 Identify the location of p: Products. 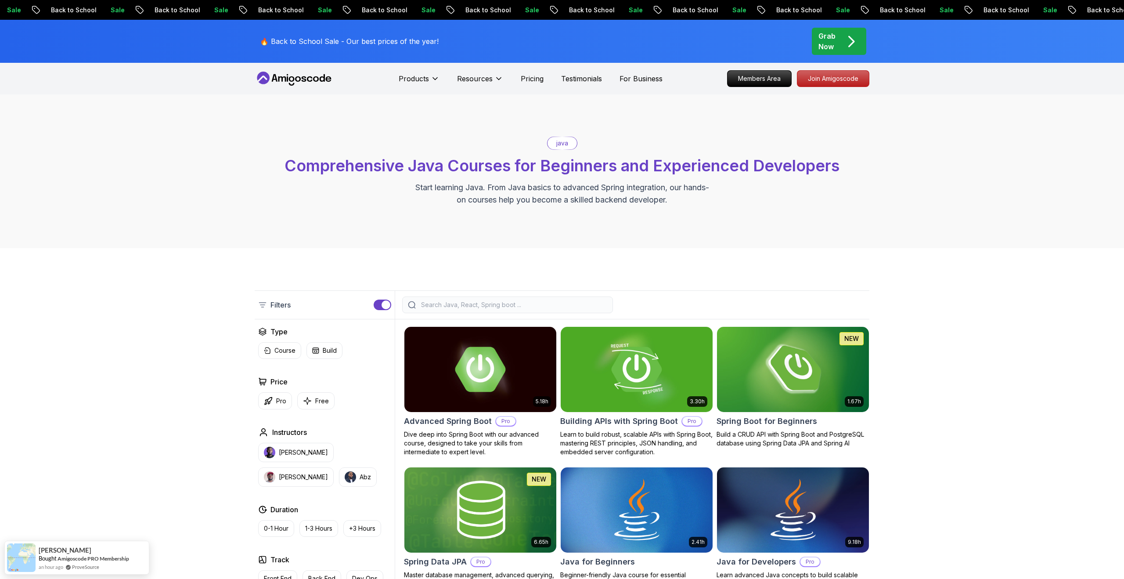
(414, 79).